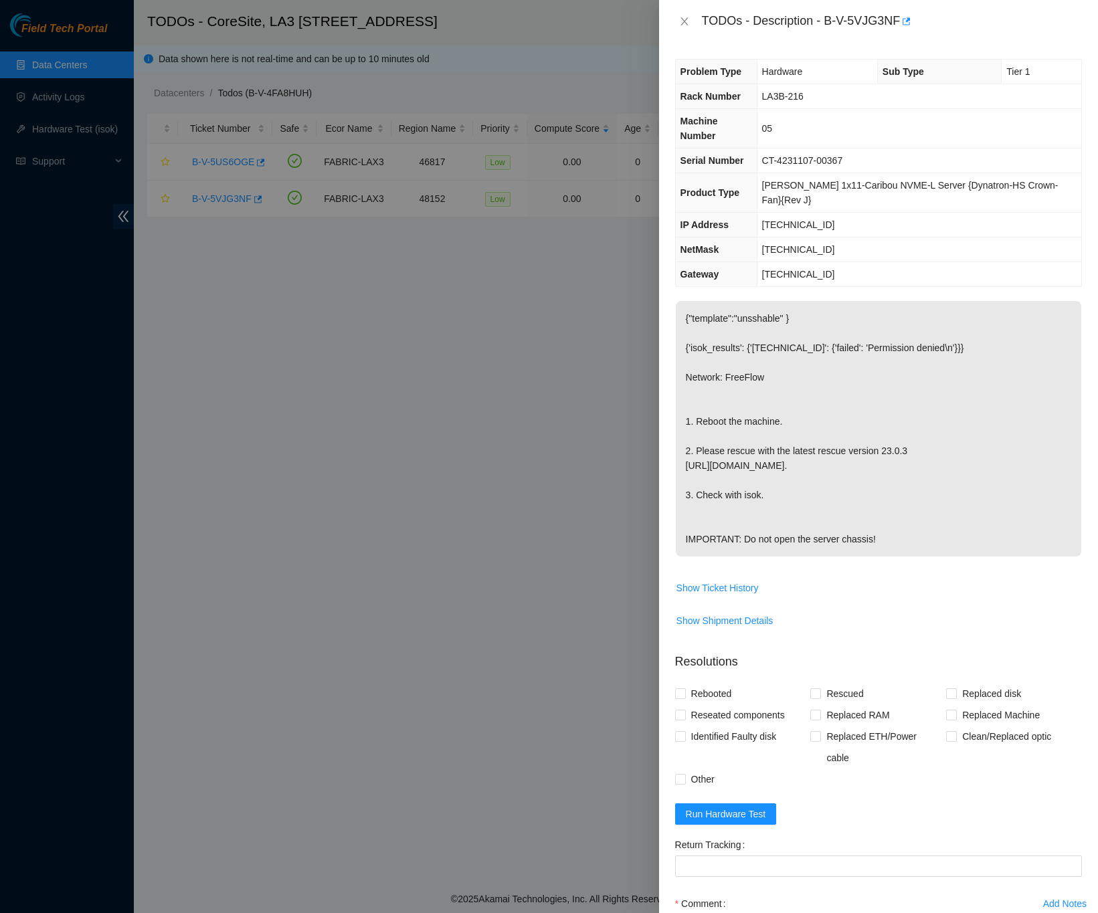 This screenshot has height=913, width=1098. Describe the element at coordinates (879, 656) in the screenshot. I see `p: Resolutions` at that location.